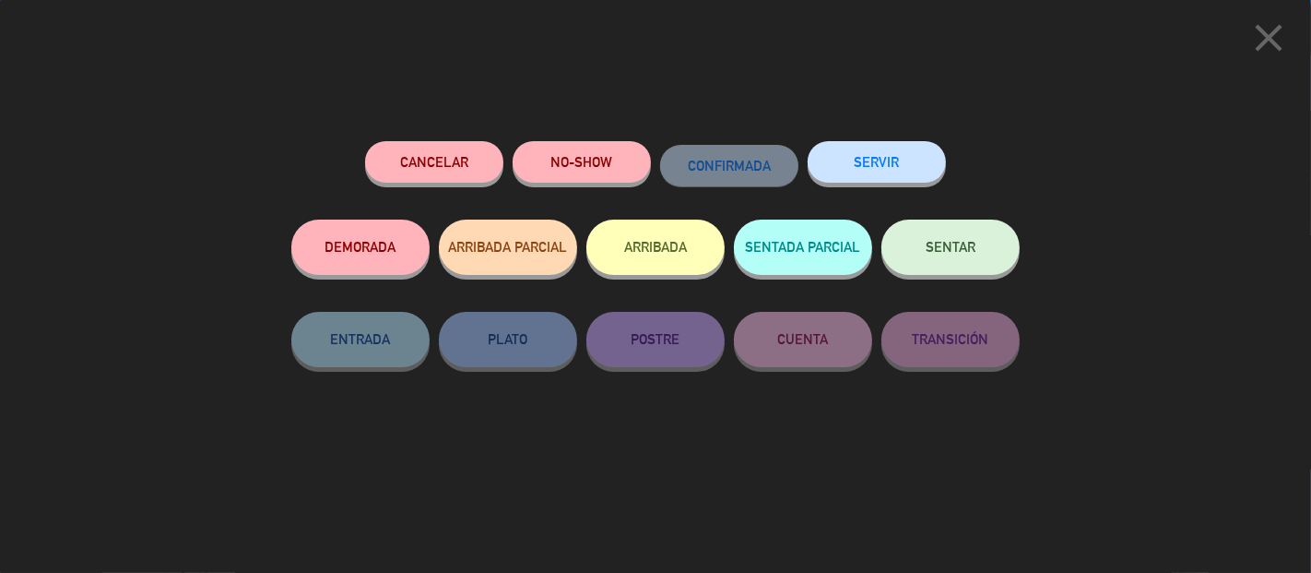 This screenshot has height=573, width=1311. What do you see at coordinates (729, 165) in the screenshot?
I see `button: CONFIRMADA` at bounding box center [729, 165].